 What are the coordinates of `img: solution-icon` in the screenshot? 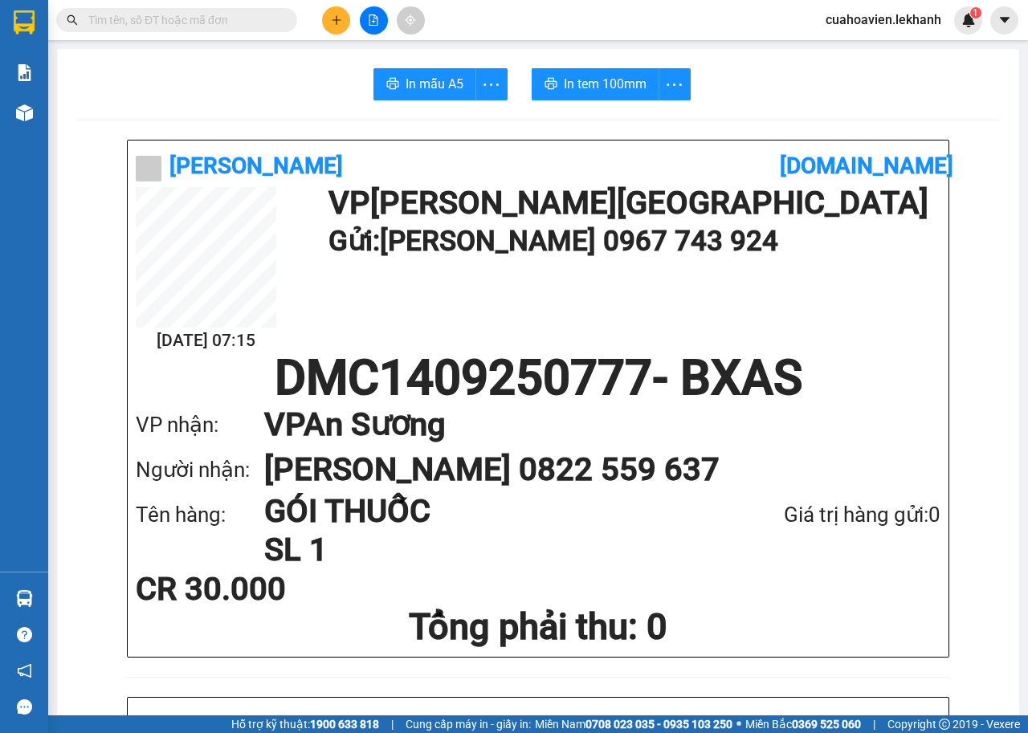 It's located at (24, 72).